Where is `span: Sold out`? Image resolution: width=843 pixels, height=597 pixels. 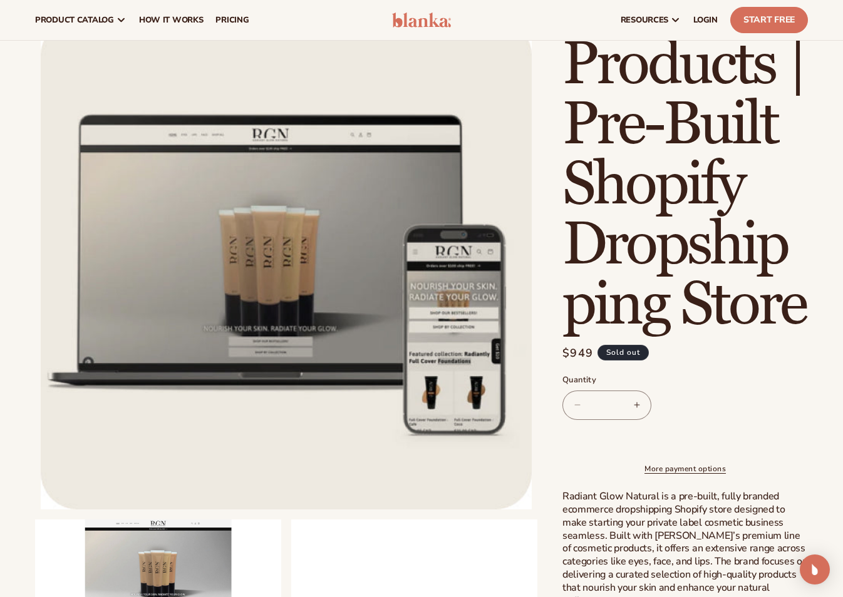
span: Sold out is located at coordinates (623, 353).